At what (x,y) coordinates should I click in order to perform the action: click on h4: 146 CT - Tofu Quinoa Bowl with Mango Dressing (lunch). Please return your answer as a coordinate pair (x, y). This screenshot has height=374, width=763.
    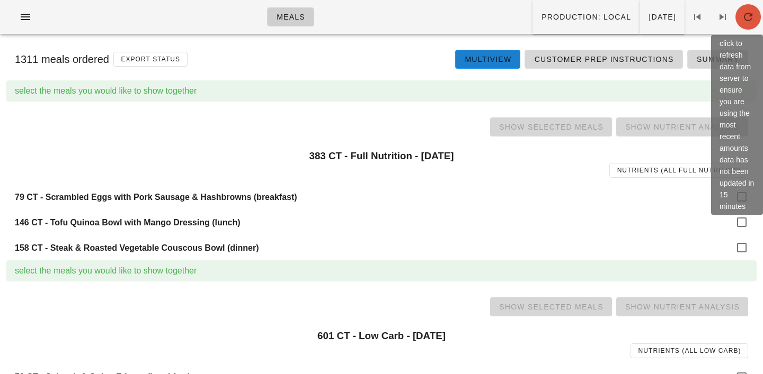
    Looking at the image, I should click on (371, 222).